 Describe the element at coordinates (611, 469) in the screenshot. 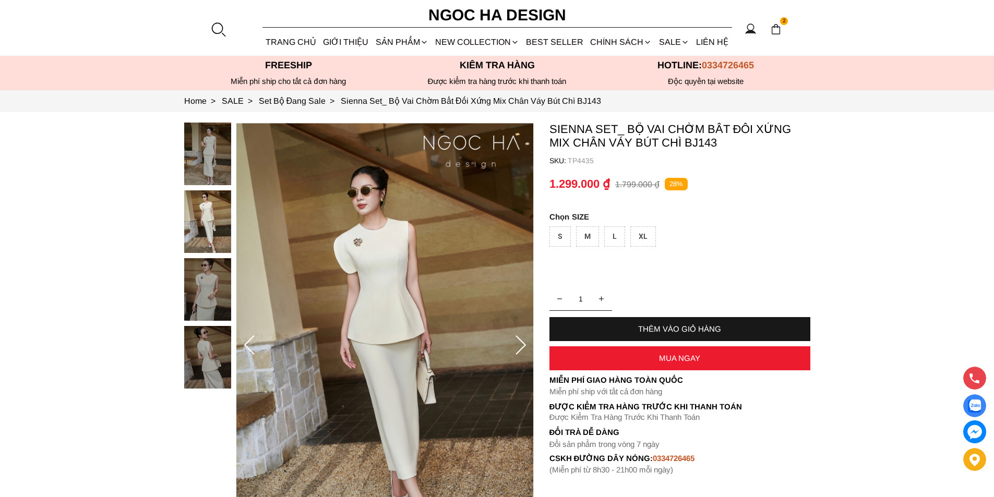

I see `font: (Miễn phí từ 8h30 - 21h00 mỗi ngày)` at that location.